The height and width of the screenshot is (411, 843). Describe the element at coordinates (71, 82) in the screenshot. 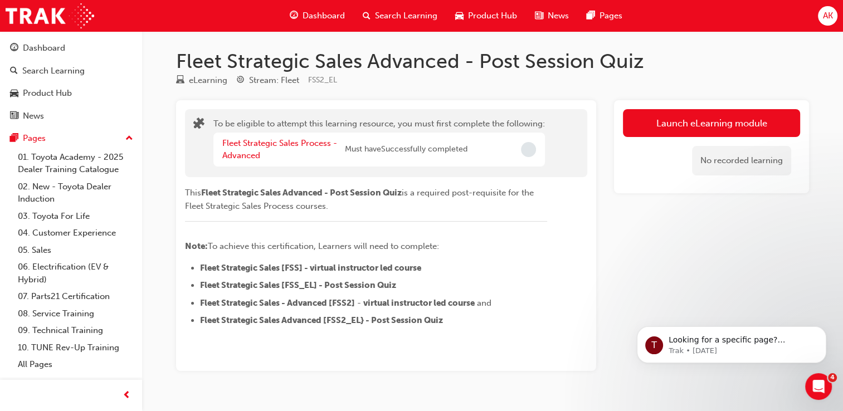

I see `button: DashboardSearch LearningProduct HubNews` at that location.